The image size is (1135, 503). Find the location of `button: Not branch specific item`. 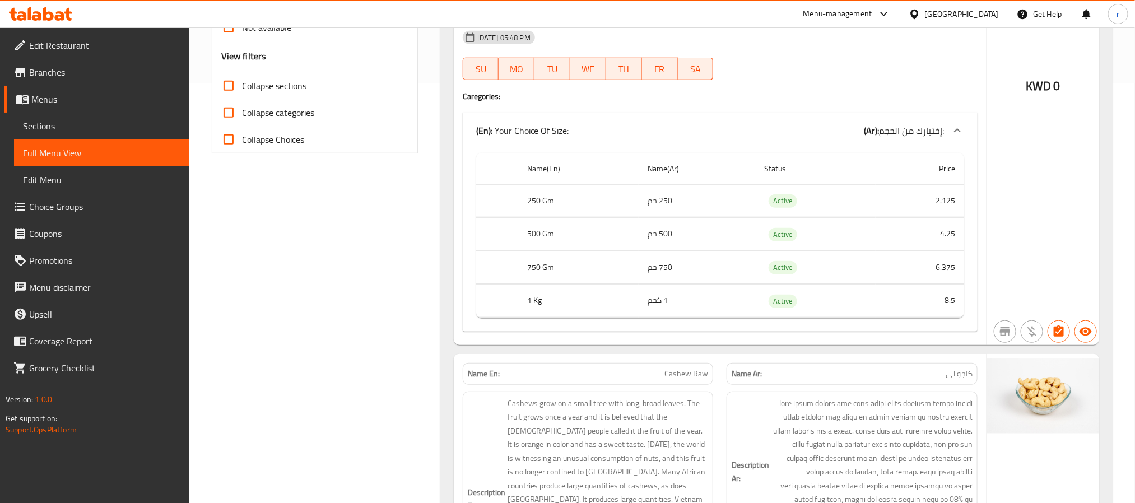

button: Not branch specific item is located at coordinates (1005, 332).